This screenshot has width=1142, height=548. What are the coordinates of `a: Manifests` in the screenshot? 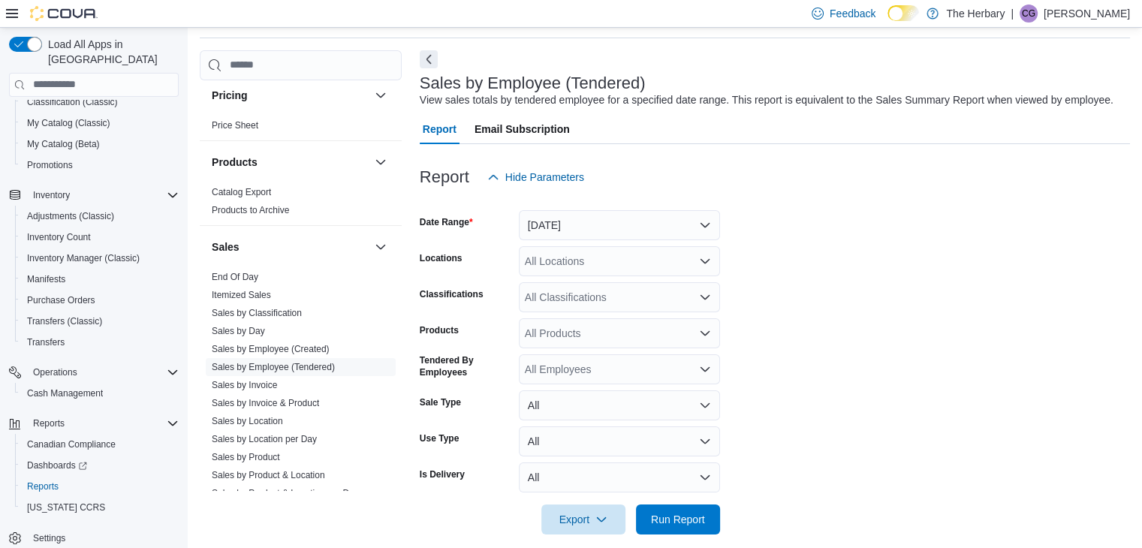 It's located at (46, 279).